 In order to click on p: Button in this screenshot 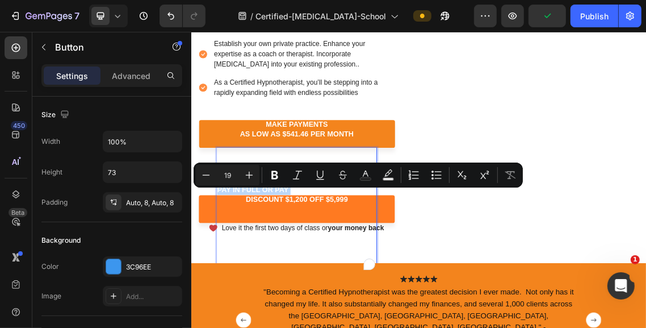, I will do `click(103, 47)`.